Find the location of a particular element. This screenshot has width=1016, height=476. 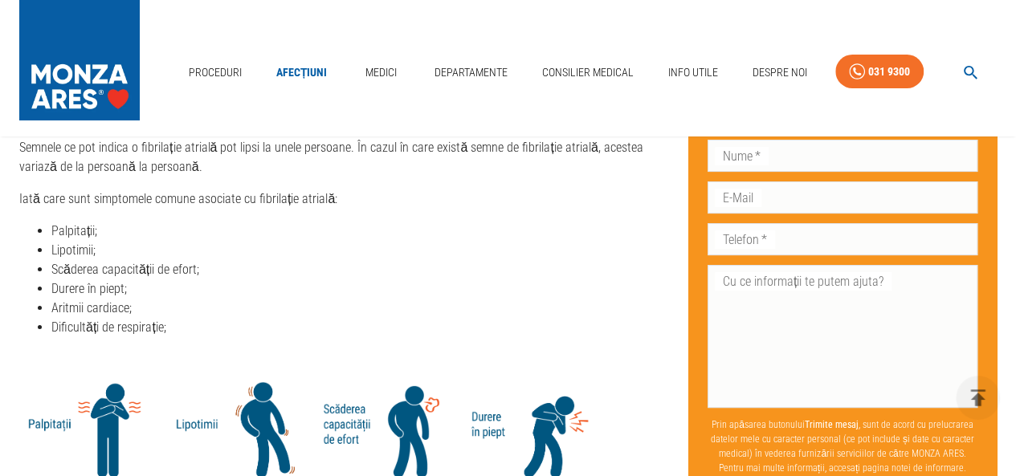

p: Iată care sunt simptomele comune asociate cu fibrilație atrială: is located at coordinates (341, 199).